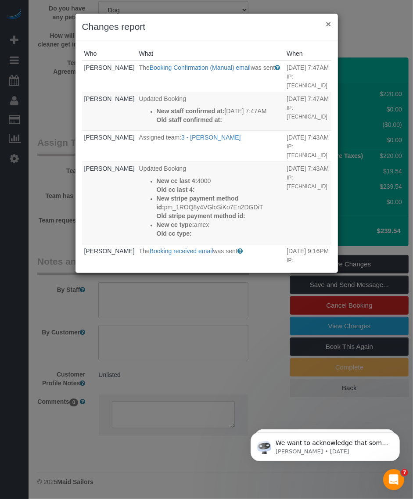  What do you see at coordinates (219, 203) in the screenshot?
I see `p: pm_1ROQ8y4VGloSiKo7En2DGDiT` at bounding box center [219, 203].